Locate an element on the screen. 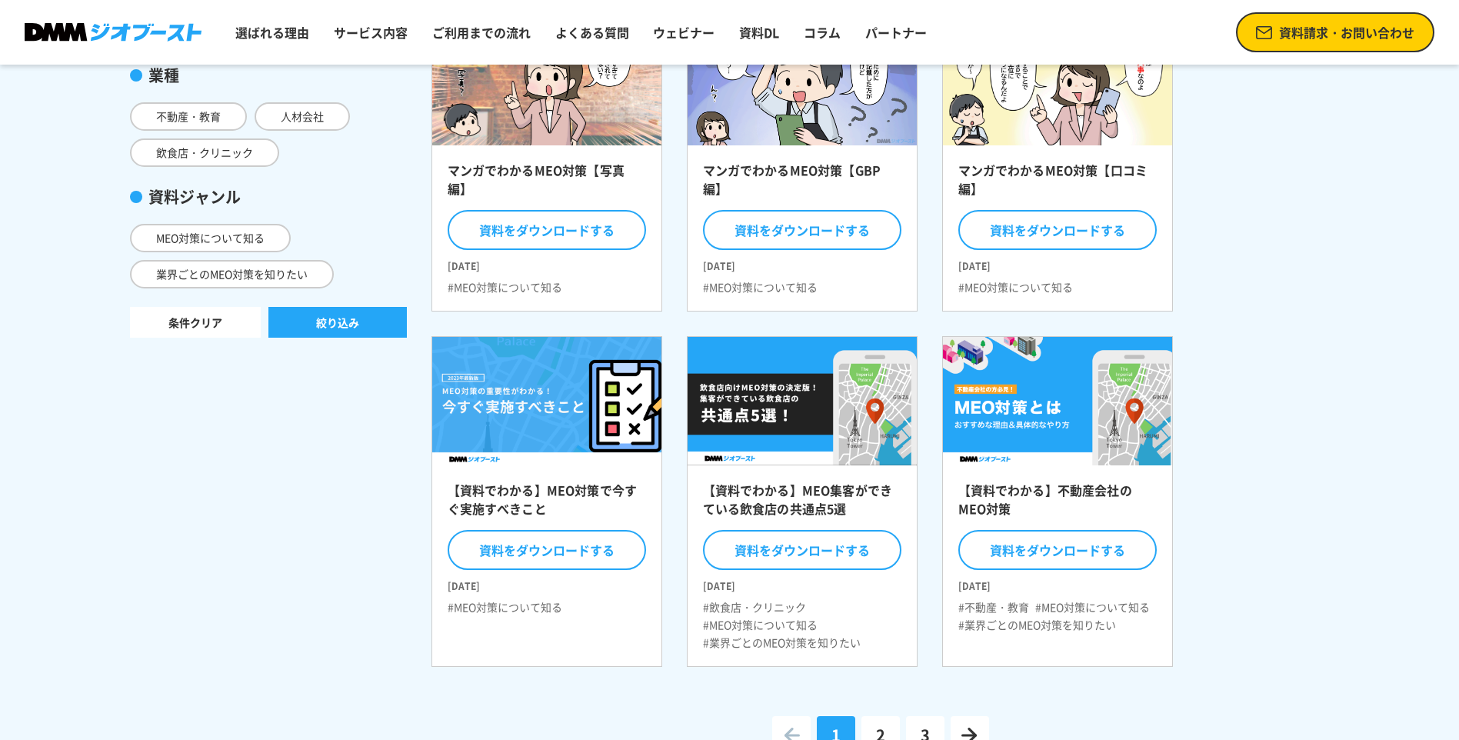 The height and width of the screenshot is (740, 1459). div: 業種 is located at coordinates (268, 75).